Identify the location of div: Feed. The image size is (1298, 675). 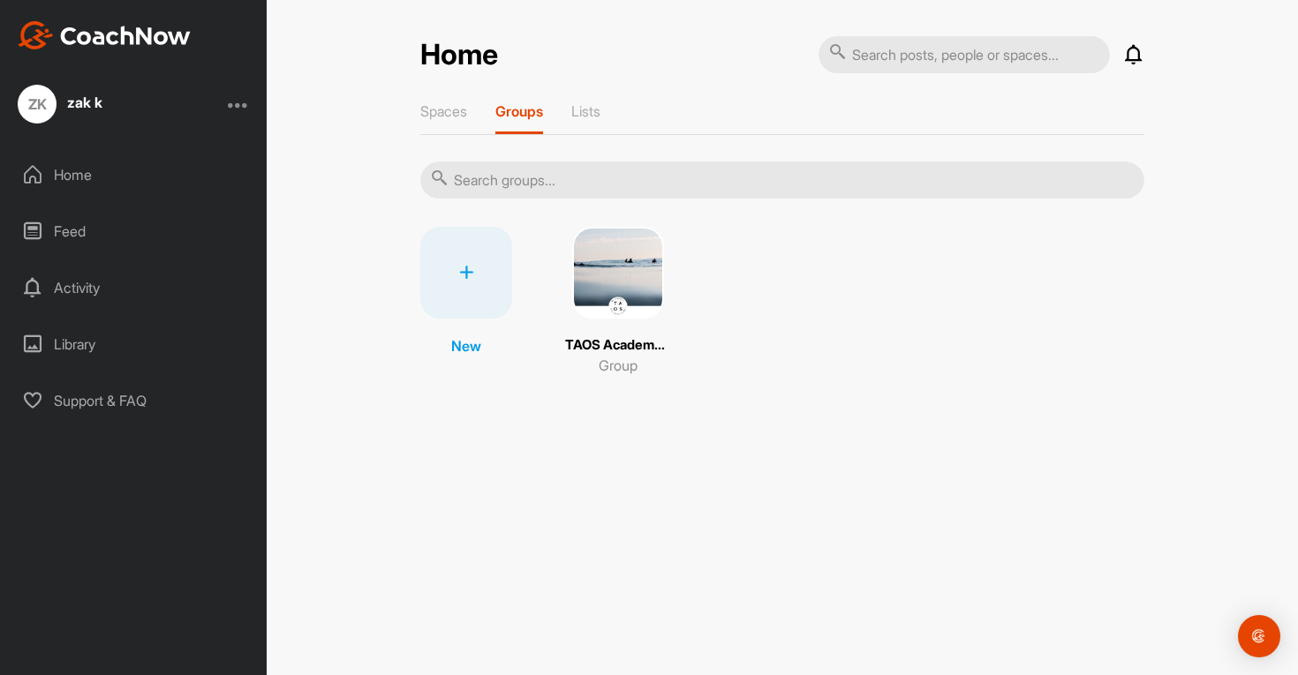
(134, 231).